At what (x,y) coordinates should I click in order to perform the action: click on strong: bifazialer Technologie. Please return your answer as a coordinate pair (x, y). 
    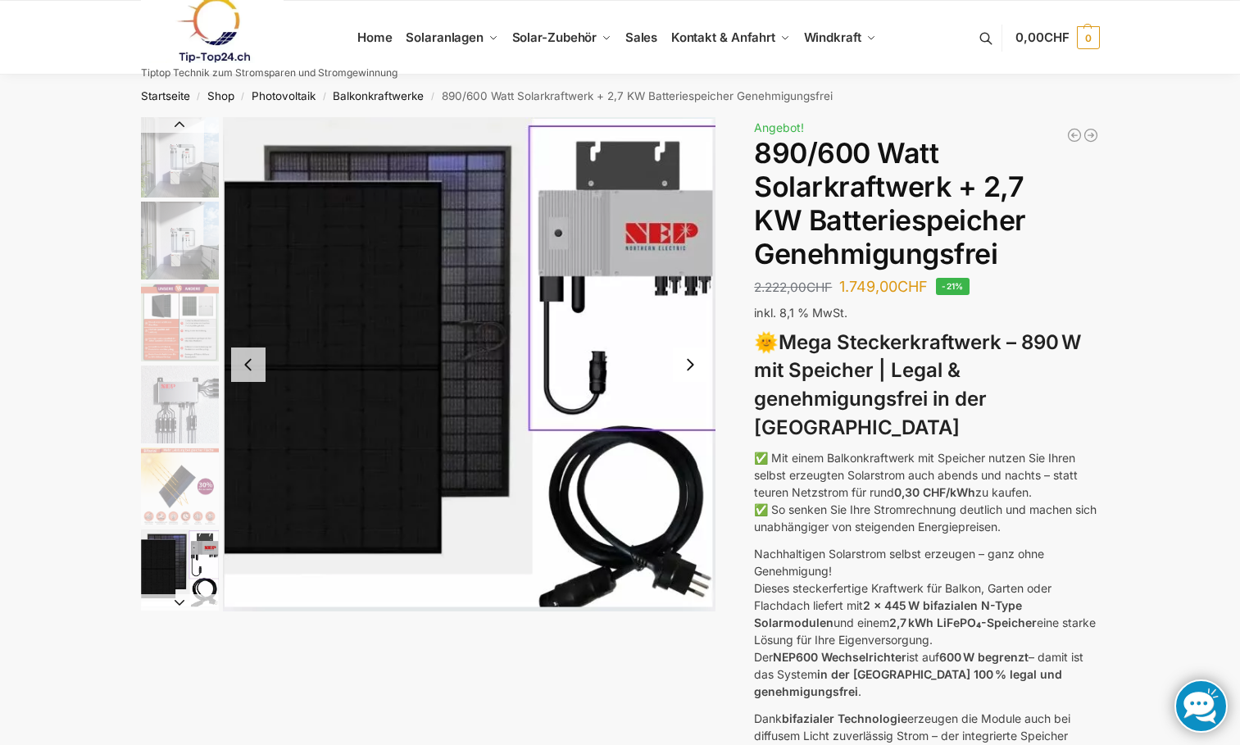
    Looking at the image, I should click on (844, 718).